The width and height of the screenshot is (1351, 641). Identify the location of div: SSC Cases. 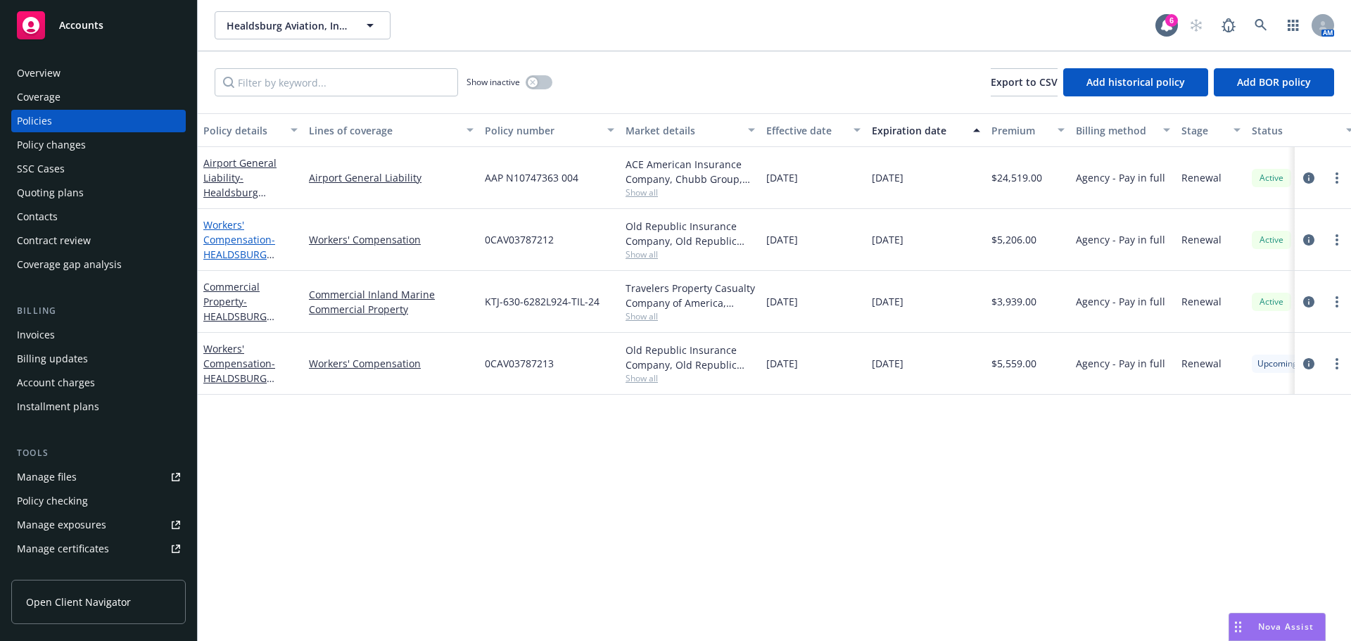
(41, 169).